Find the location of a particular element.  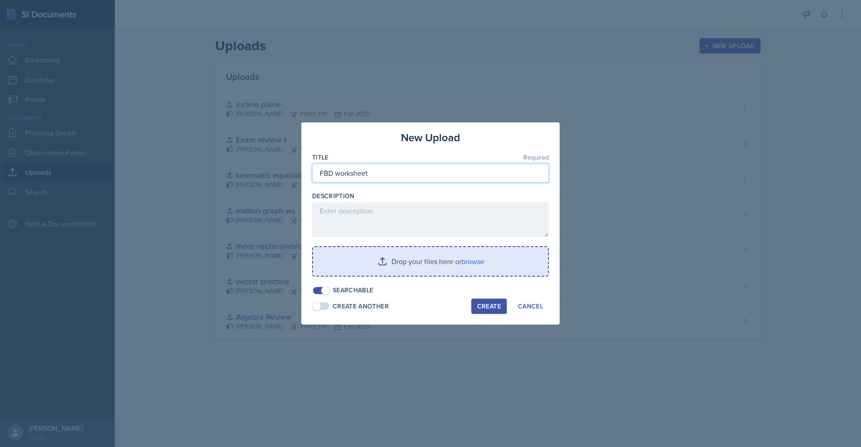

h3: New Upload is located at coordinates (431, 138).